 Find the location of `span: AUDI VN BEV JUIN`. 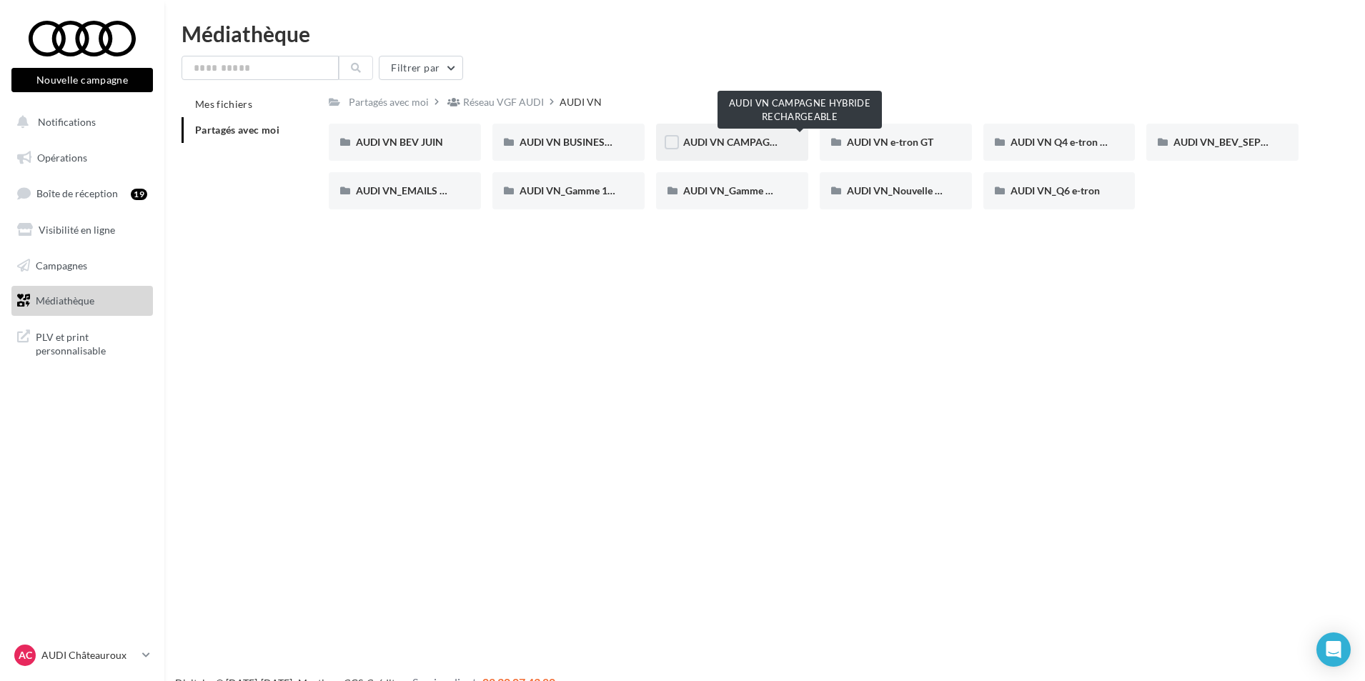

span: AUDI VN BEV JUIN is located at coordinates (400, 142).